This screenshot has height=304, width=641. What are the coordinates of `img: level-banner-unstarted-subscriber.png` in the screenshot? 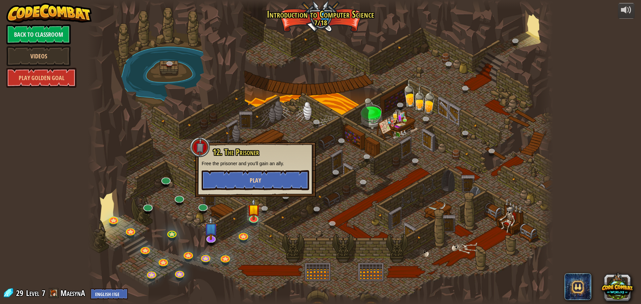 It's located at (211, 229).